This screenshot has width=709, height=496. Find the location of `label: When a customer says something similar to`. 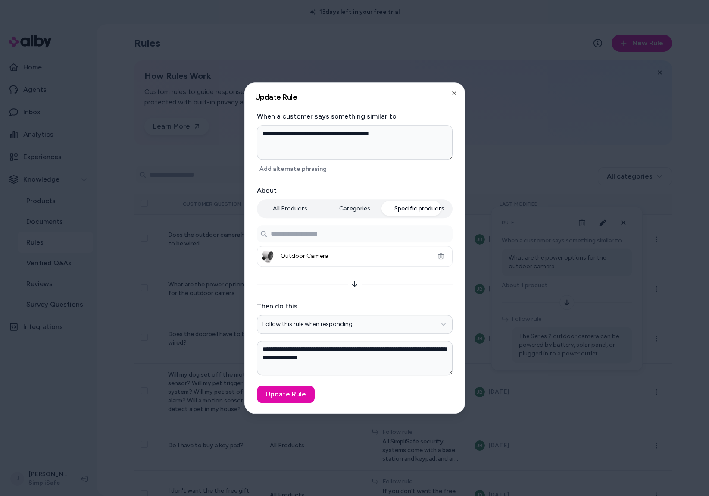

label: When a customer says something similar to is located at coordinates (355, 116).